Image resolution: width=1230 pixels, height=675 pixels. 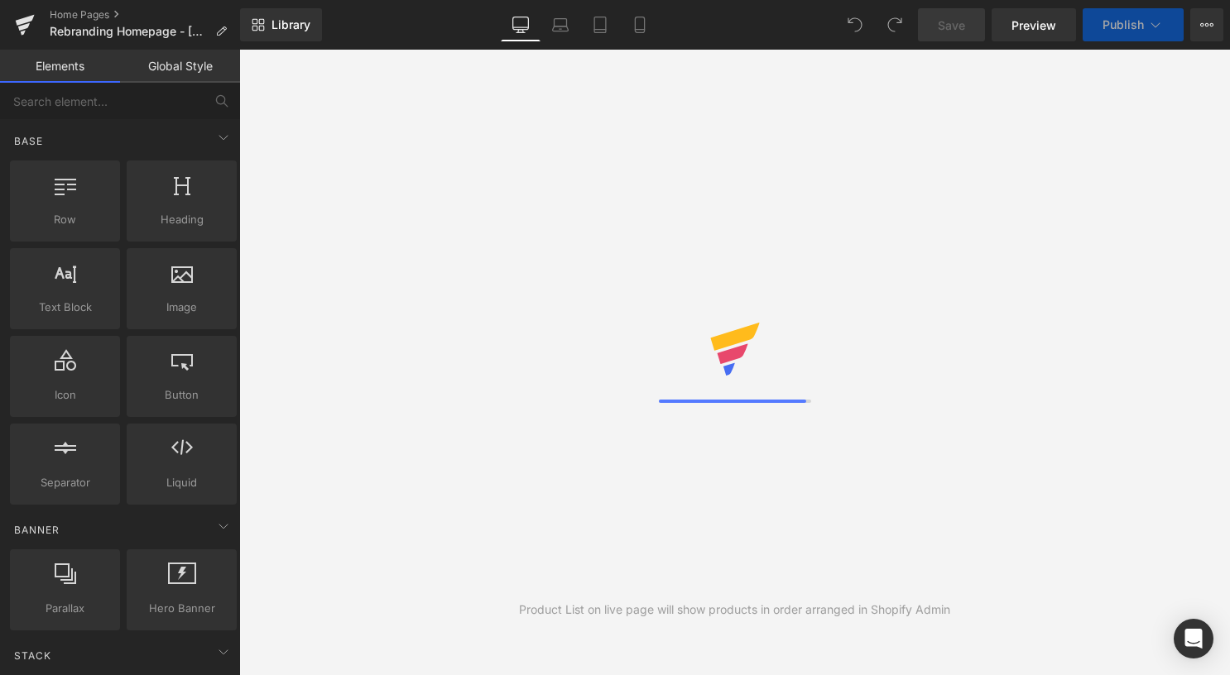 What do you see at coordinates (1034, 25) in the screenshot?
I see `a: Preview` at bounding box center [1034, 25].